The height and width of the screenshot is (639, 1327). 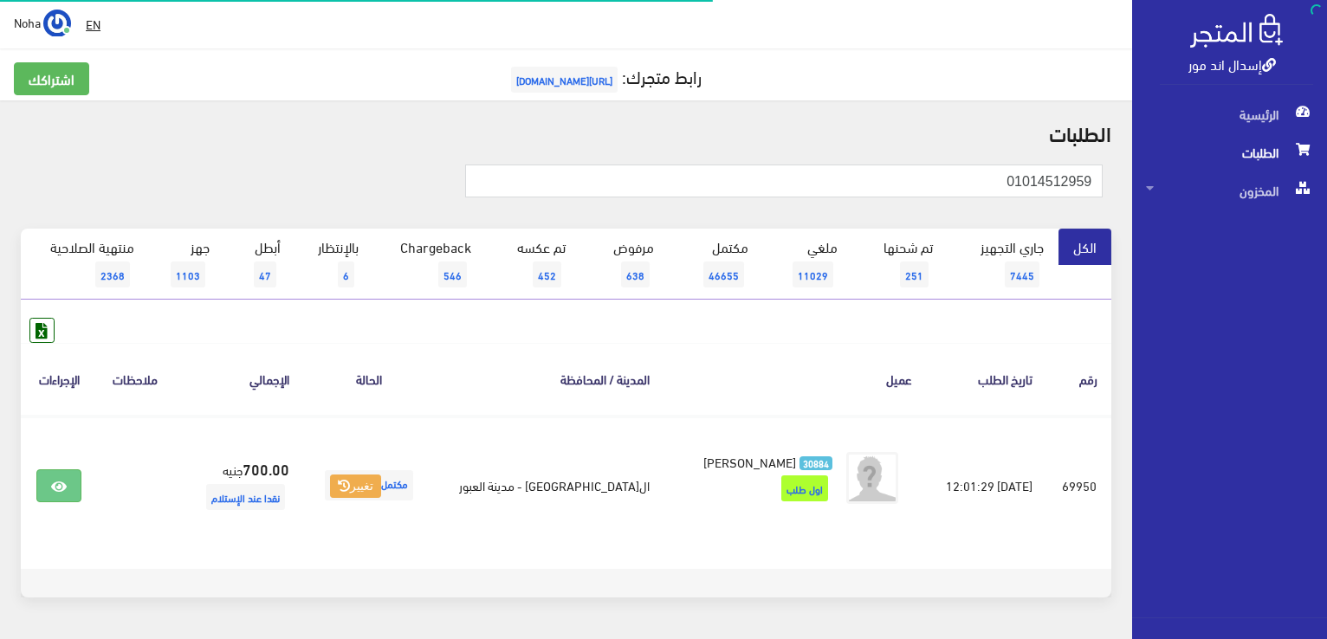 What do you see at coordinates (807, 264) in the screenshot?
I see `a: ملغي11029` at bounding box center [807, 264].